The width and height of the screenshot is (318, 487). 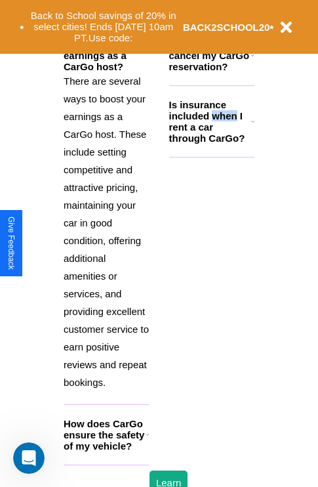 I want to click on h3: Can I modify or cancel my CarGo reservation?, so click(x=210, y=55).